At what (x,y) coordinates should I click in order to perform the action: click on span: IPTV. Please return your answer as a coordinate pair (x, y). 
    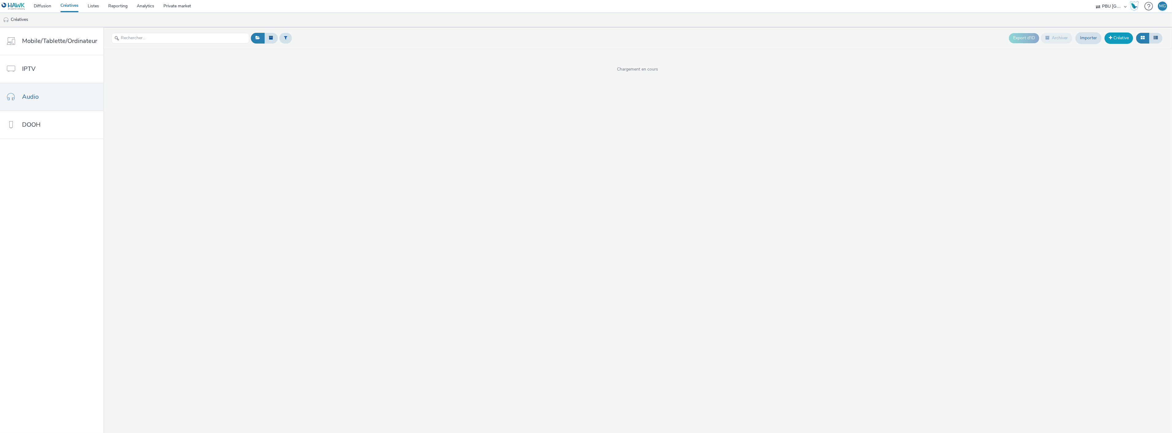
    Looking at the image, I should click on (29, 69).